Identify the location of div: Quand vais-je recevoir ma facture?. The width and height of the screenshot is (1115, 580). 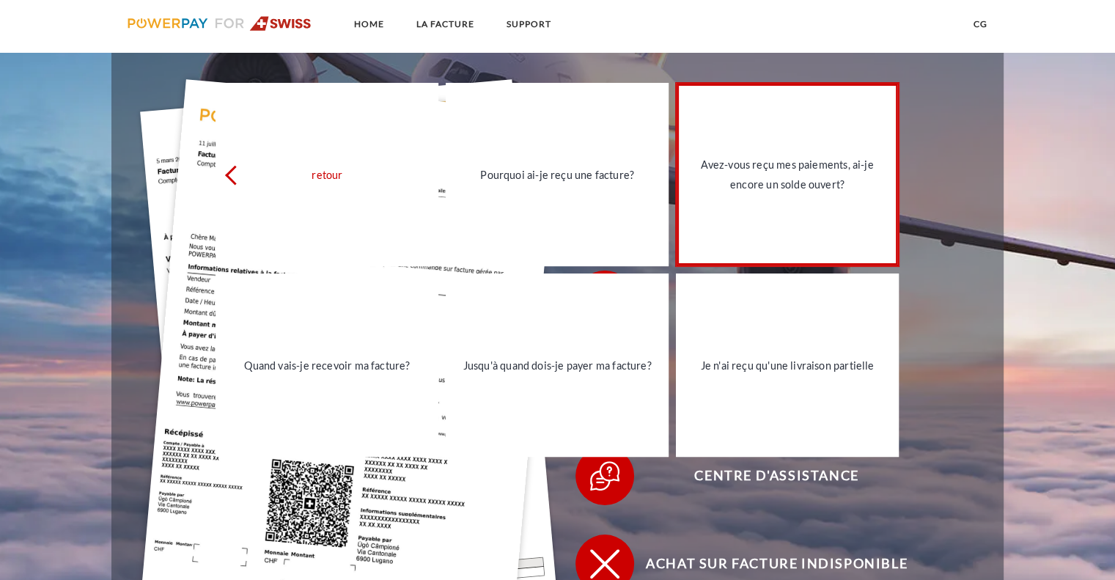
(327, 364).